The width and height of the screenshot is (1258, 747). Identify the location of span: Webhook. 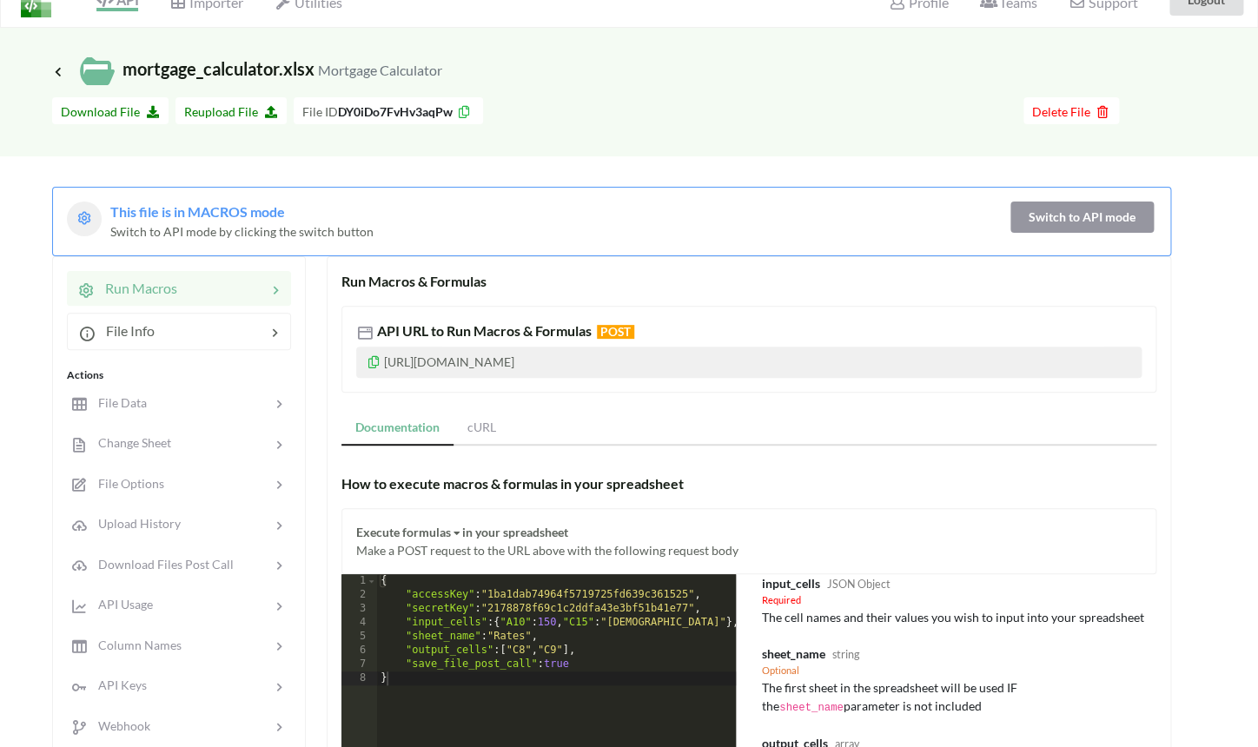
(119, 726).